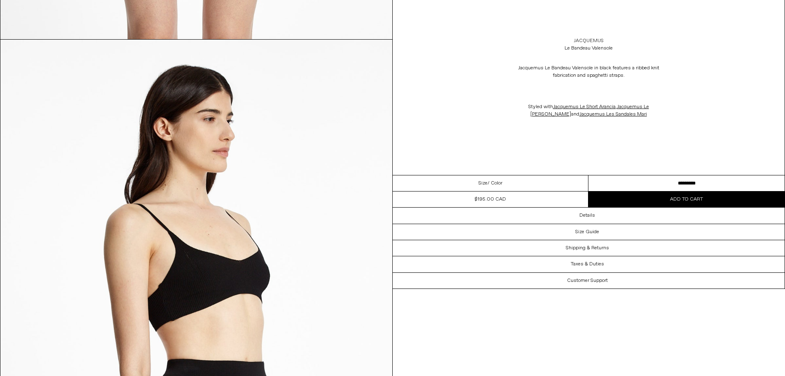 The image size is (785, 376). Describe the element at coordinates (687, 199) in the screenshot. I see `button: Add to cart` at that location.